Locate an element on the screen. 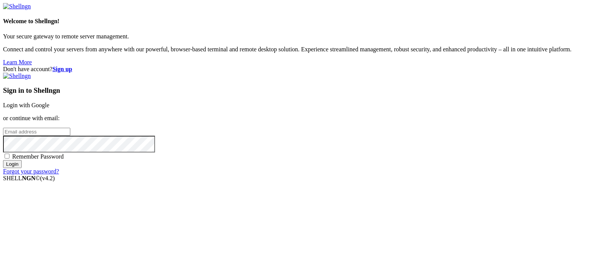 The image size is (608, 262). b: NGN is located at coordinates (29, 178).